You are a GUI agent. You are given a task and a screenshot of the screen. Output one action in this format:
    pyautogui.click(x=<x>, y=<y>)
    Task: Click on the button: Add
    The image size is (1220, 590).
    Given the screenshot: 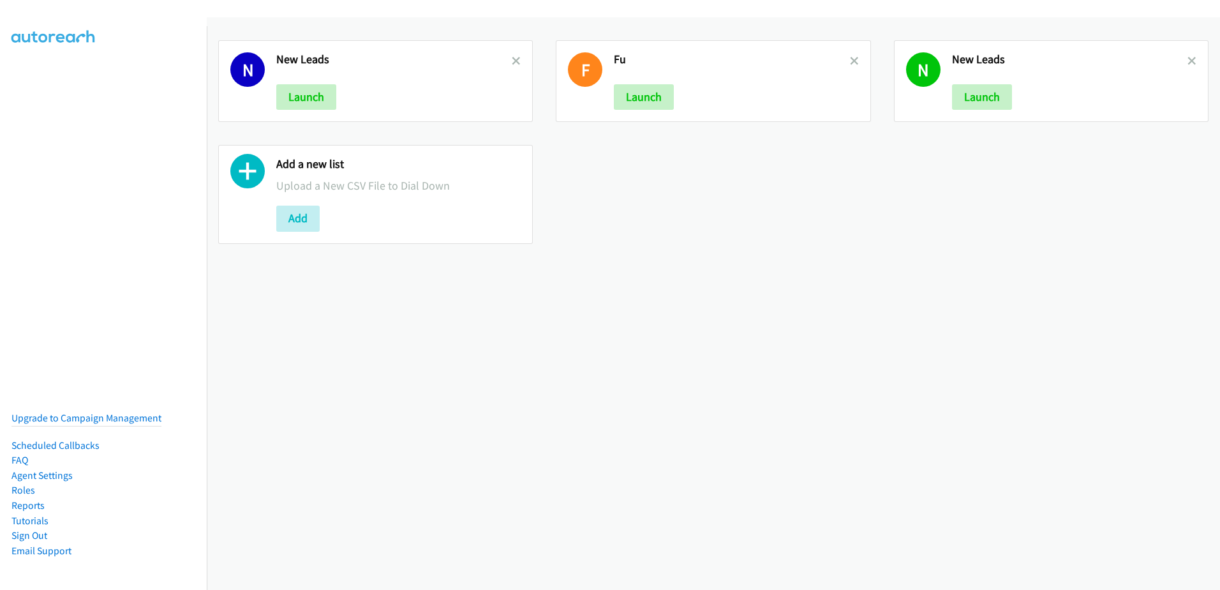 What is the action you would take?
    pyautogui.click(x=298, y=218)
    